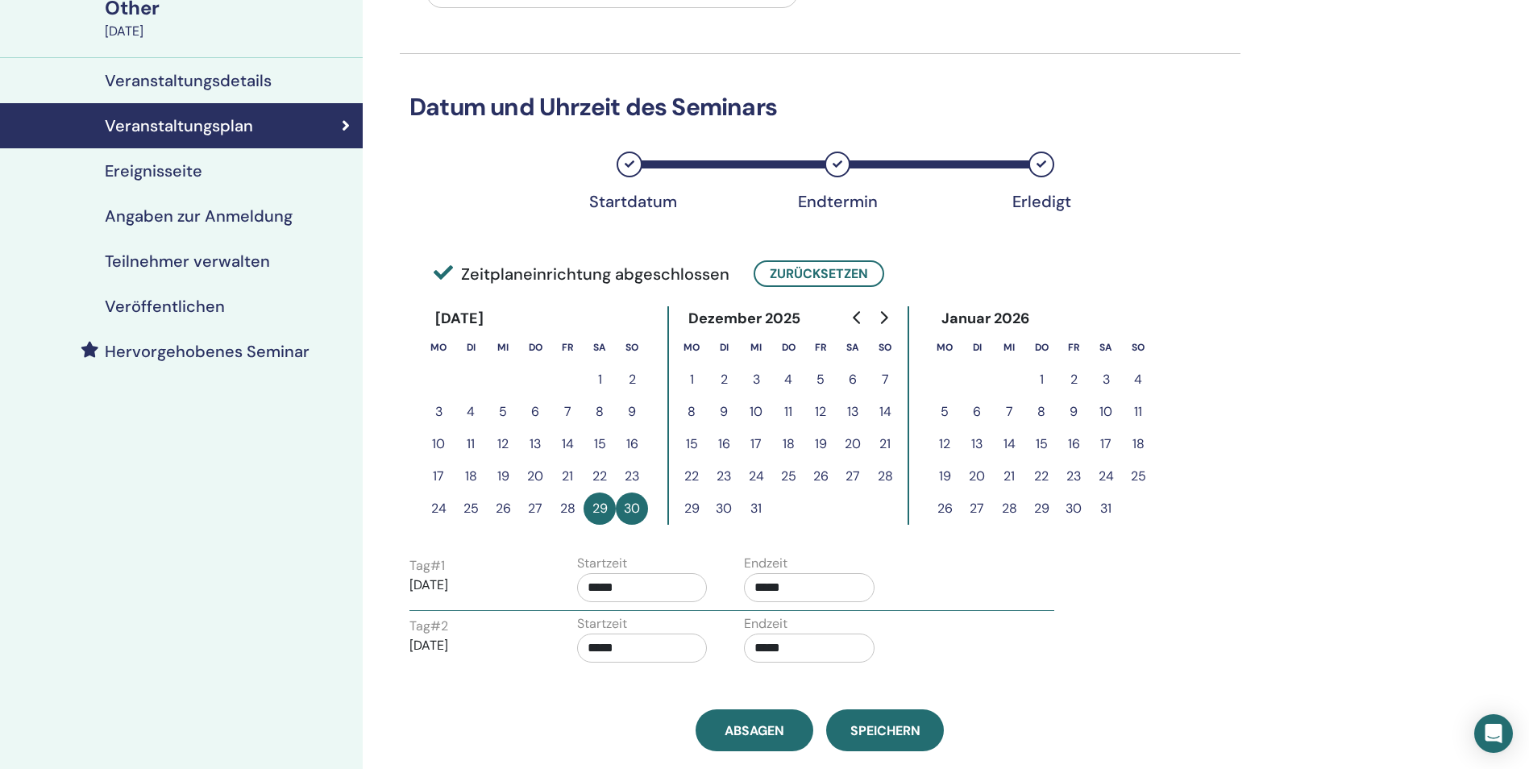 The image size is (1529, 769). What do you see at coordinates (1042, 444) in the screenshot?
I see `button: 15` at bounding box center [1042, 444].